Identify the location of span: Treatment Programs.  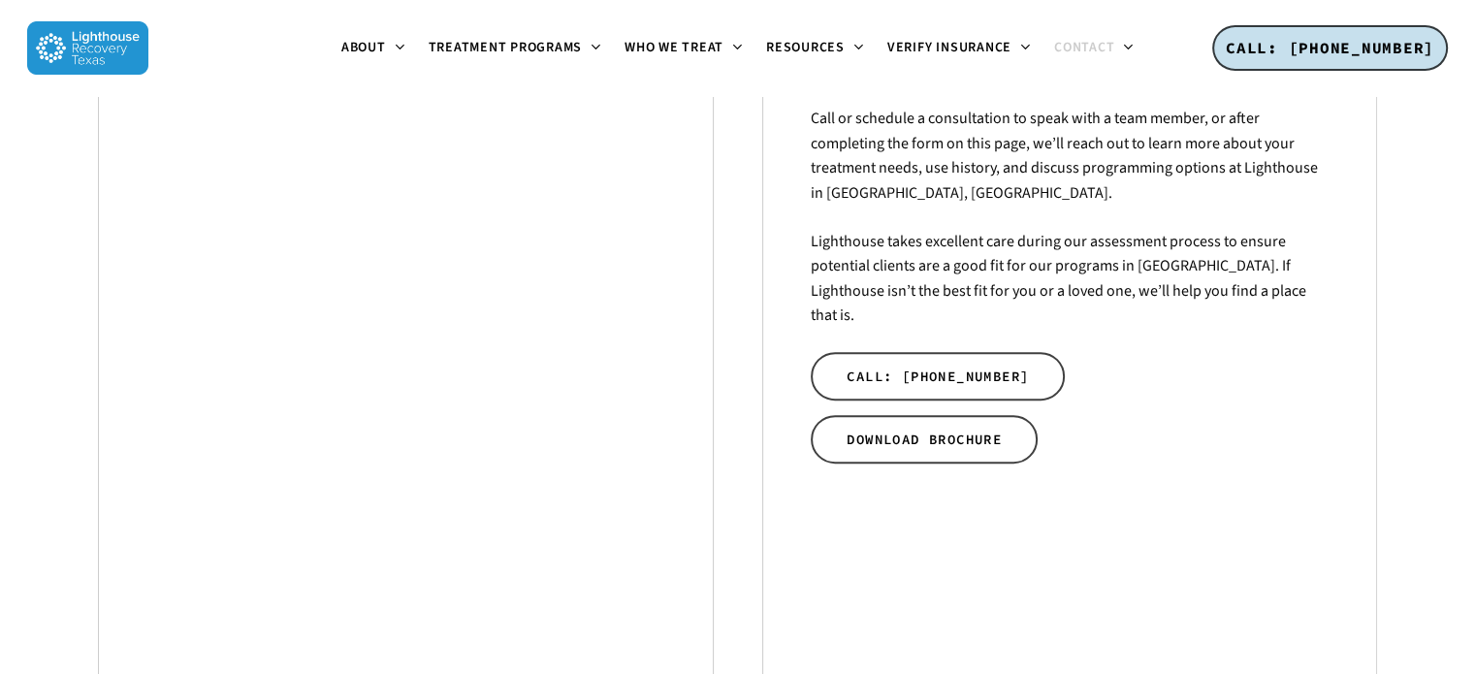
(505, 48).